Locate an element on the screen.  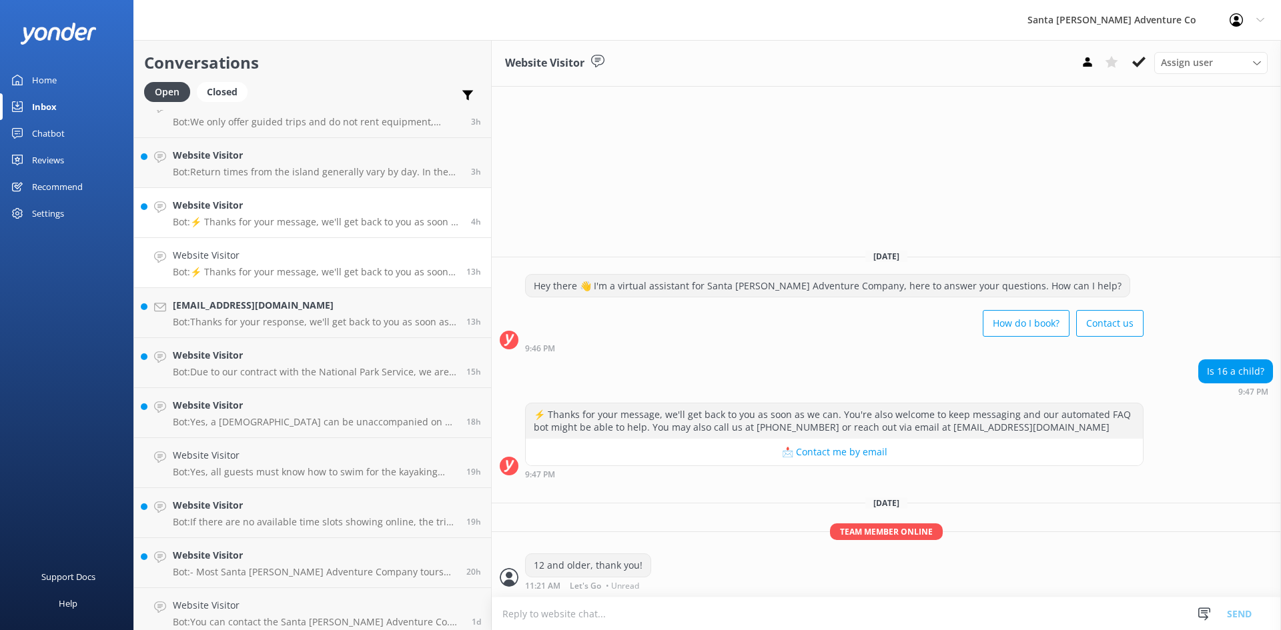
div: Inbox is located at coordinates (44, 107).